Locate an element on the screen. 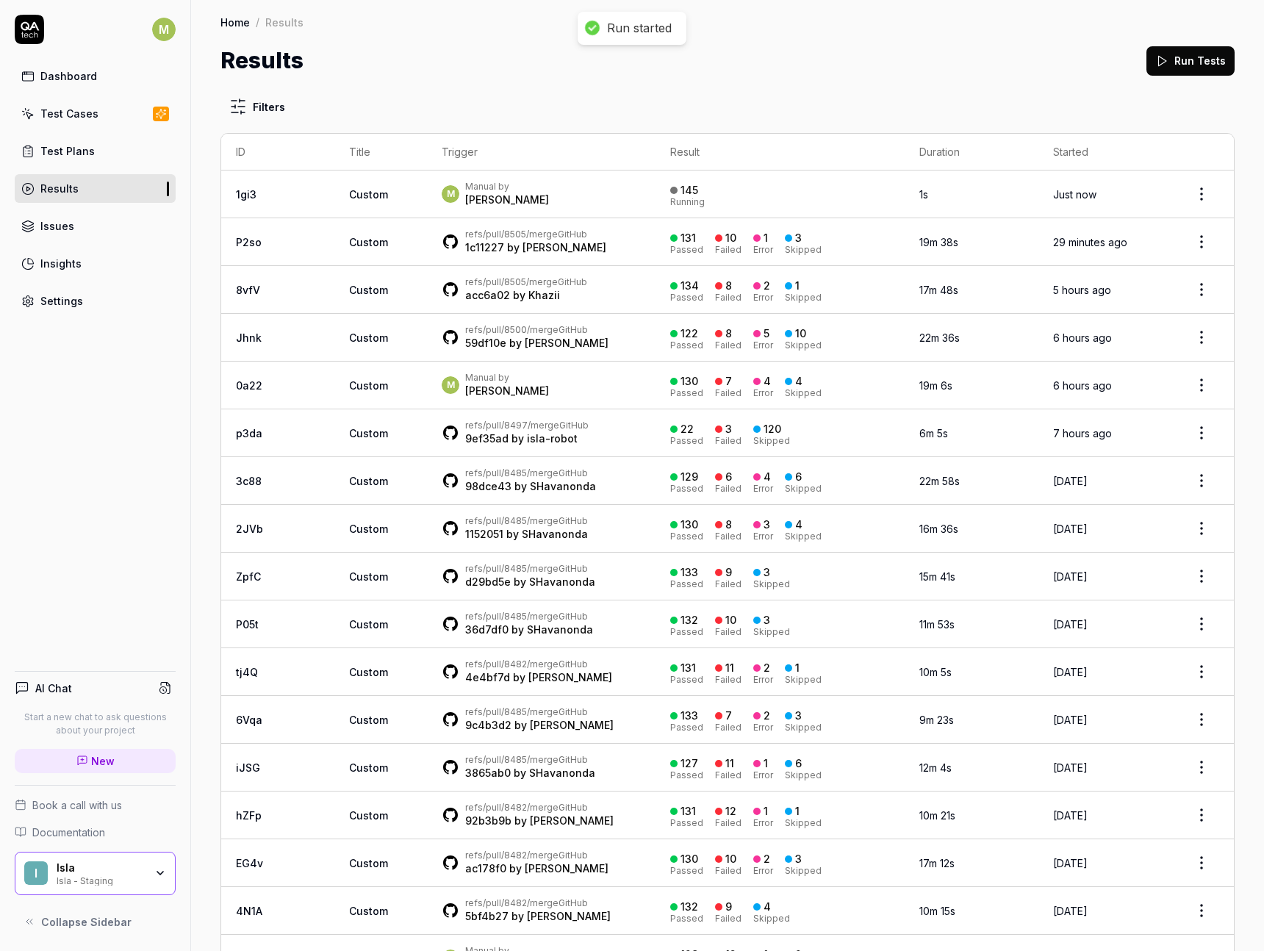 Image resolution: width=1264 pixels, height=951 pixels. time: 9m 23s is located at coordinates (936, 720).